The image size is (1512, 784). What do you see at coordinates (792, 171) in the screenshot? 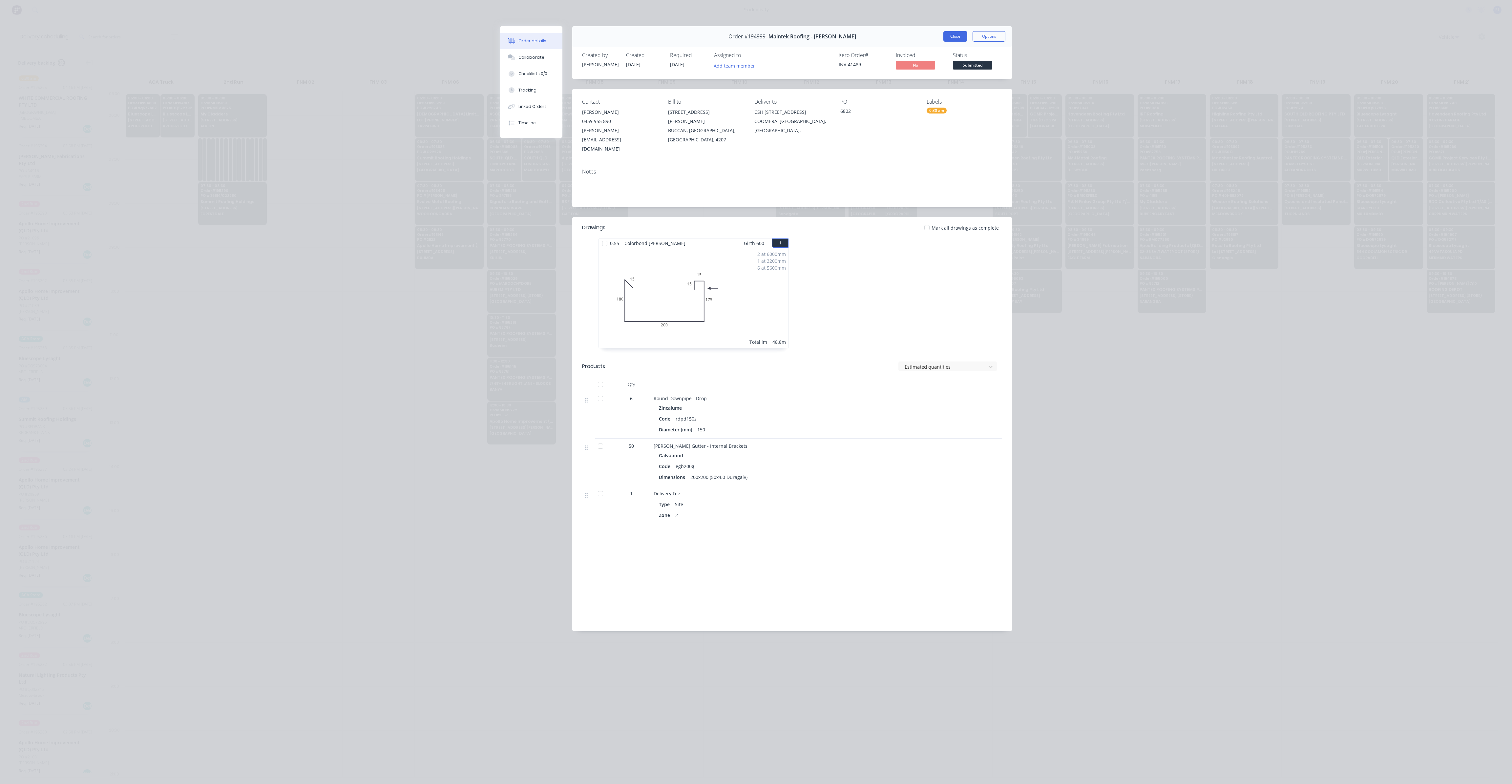
I see `div: Notes` at bounding box center [792, 171].